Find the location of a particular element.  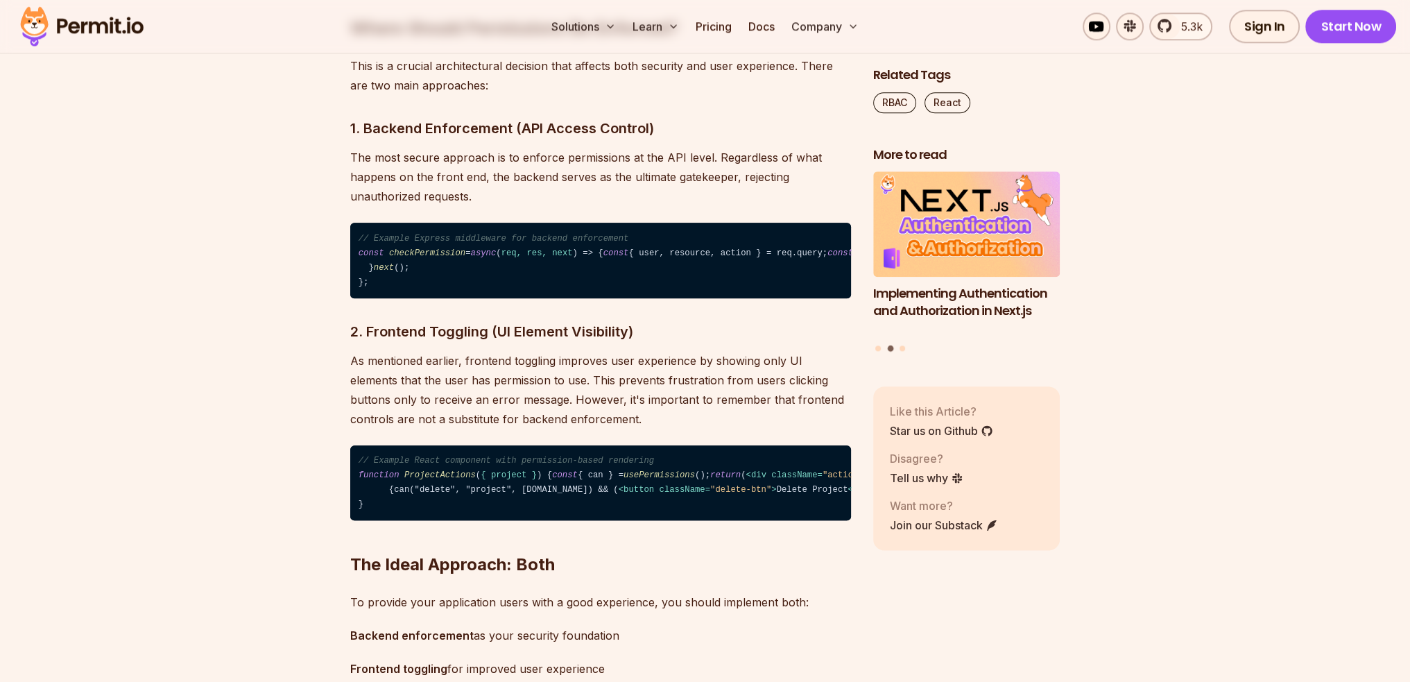

strong: Backend enforcement is located at coordinates (412, 635).